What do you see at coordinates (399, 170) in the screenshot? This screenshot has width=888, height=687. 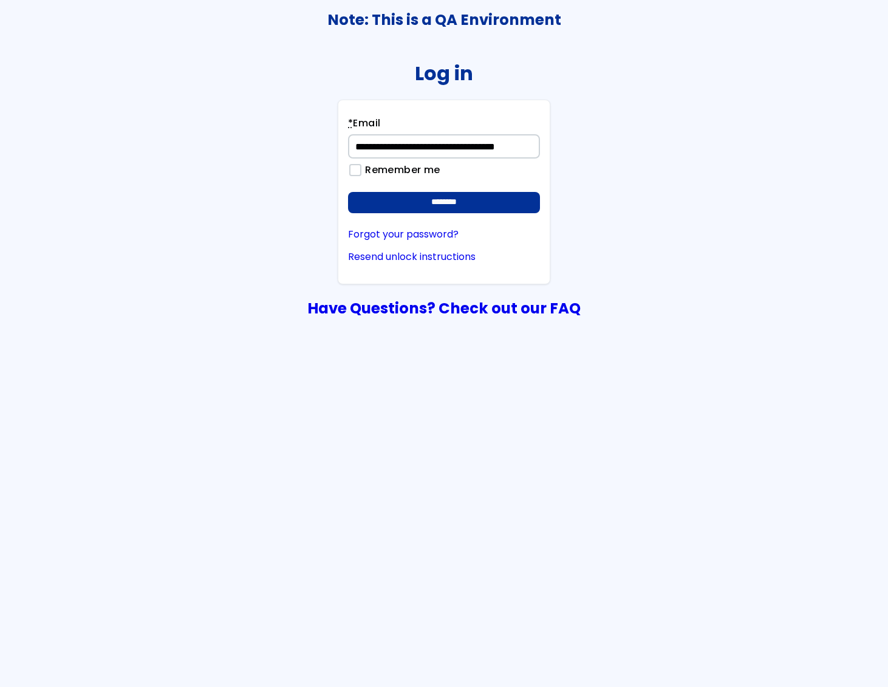 I see `label: Remember me` at bounding box center [399, 170].